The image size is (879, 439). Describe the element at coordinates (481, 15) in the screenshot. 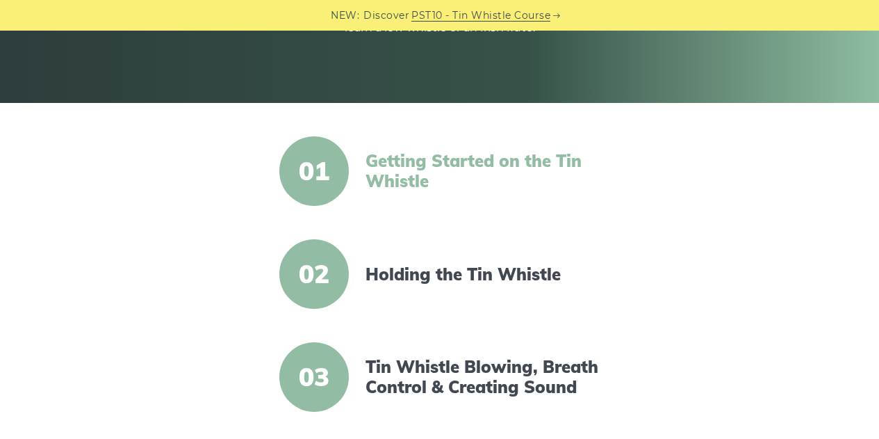

I see `a: PST10 - Tin Whistle Course` at that location.